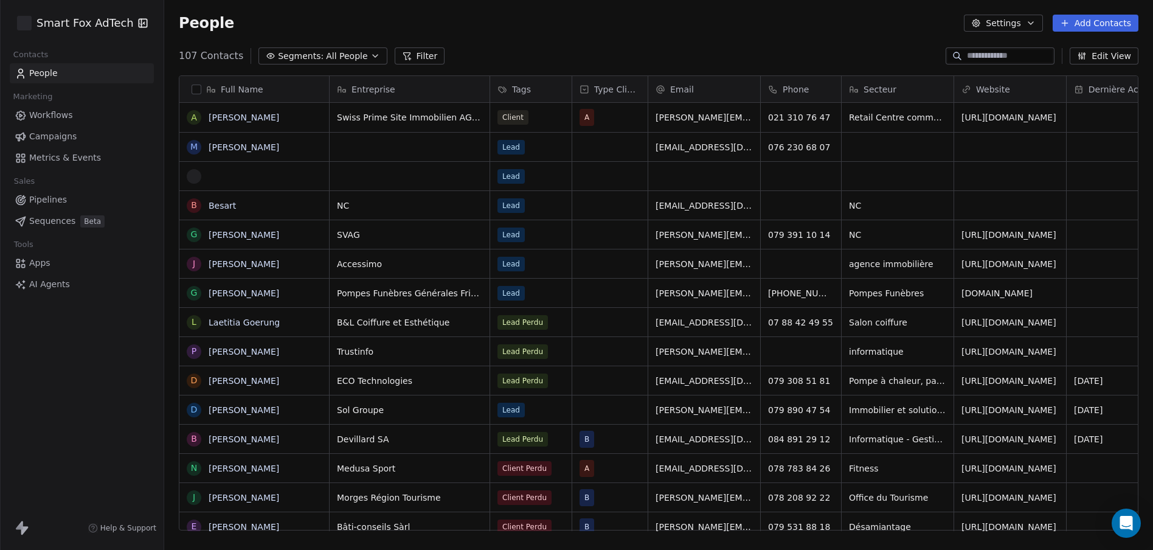  I want to click on span: 079 531 88 18, so click(801, 527).